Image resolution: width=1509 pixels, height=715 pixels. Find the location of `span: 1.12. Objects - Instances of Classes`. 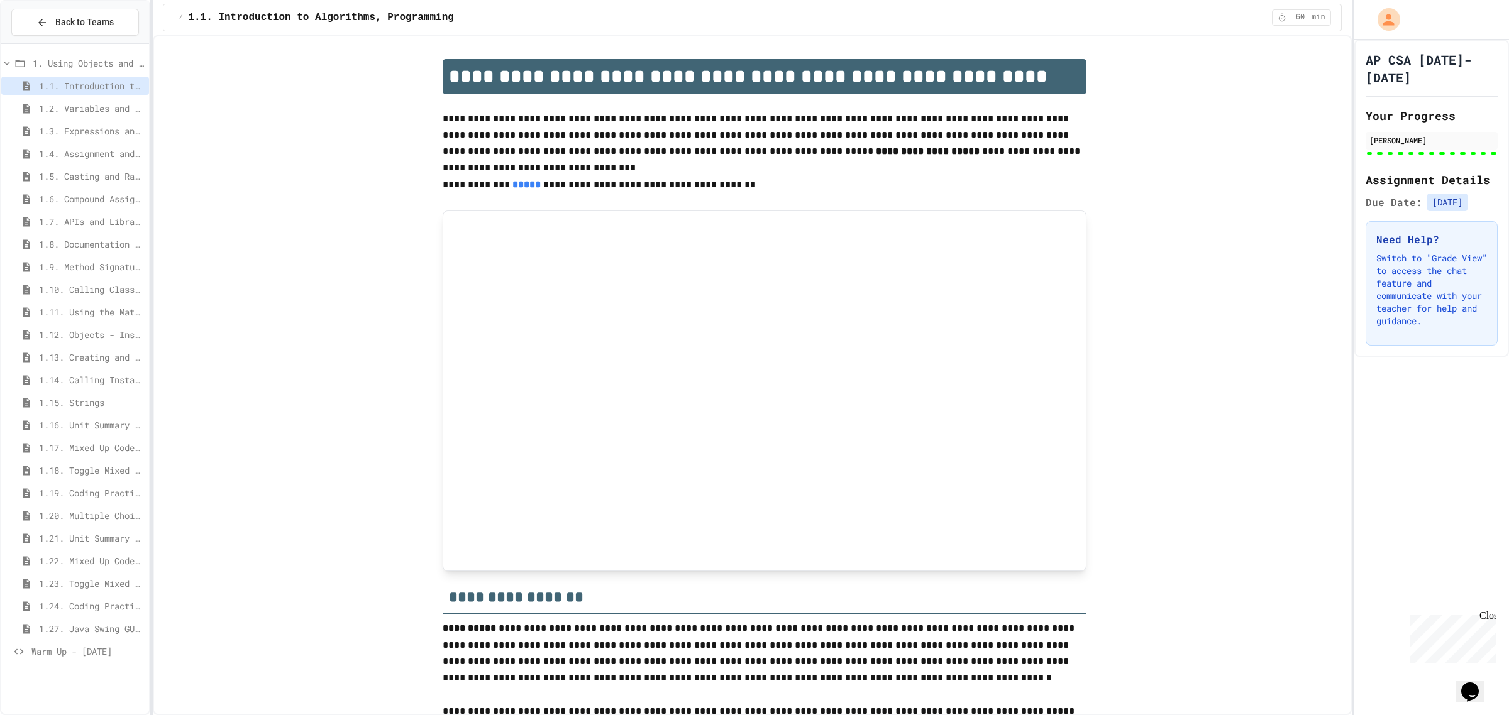

span: 1.12. Objects - Instances of Classes is located at coordinates (91, 334).